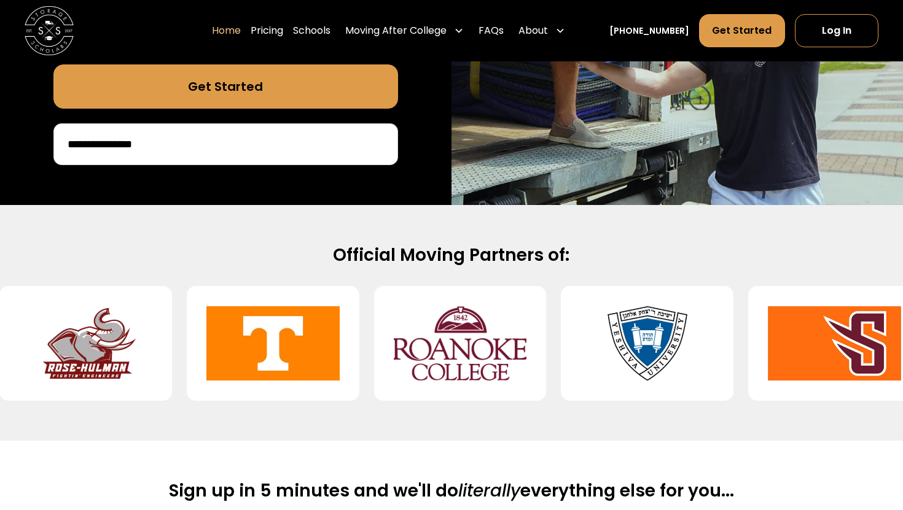 The width and height of the screenshot is (903, 510). Describe the element at coordinates (491, 31) in the screenshot. I see `a: FAQs` at that location.